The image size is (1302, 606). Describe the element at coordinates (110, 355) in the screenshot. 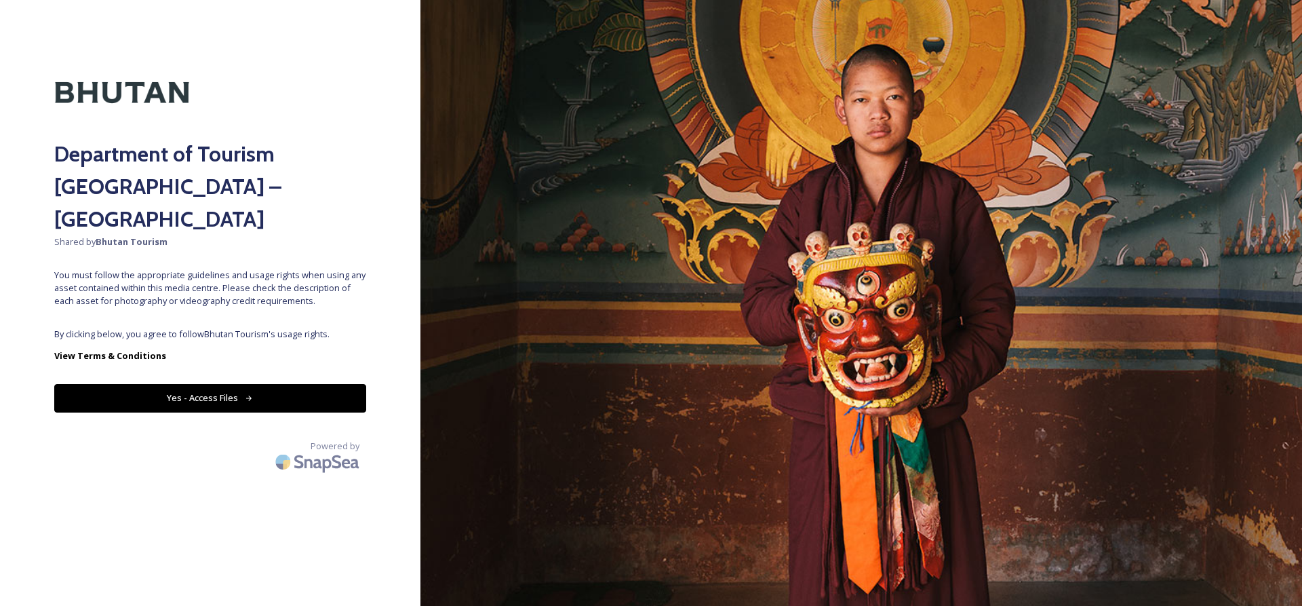

I see `strong: View Terms & Conditions` at that location.